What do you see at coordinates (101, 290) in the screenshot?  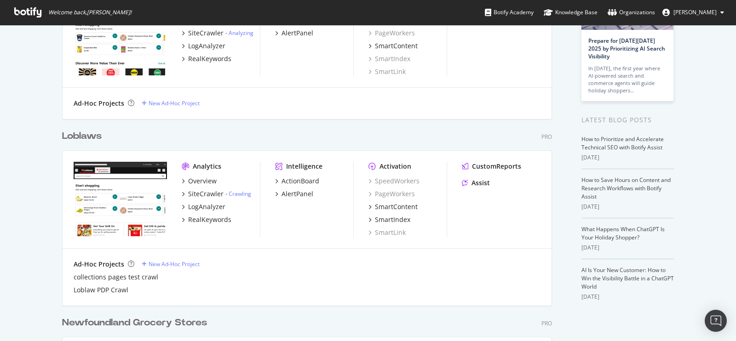 I see `a: Loblaw PDP Crawl` at bounding box center [101, 290].